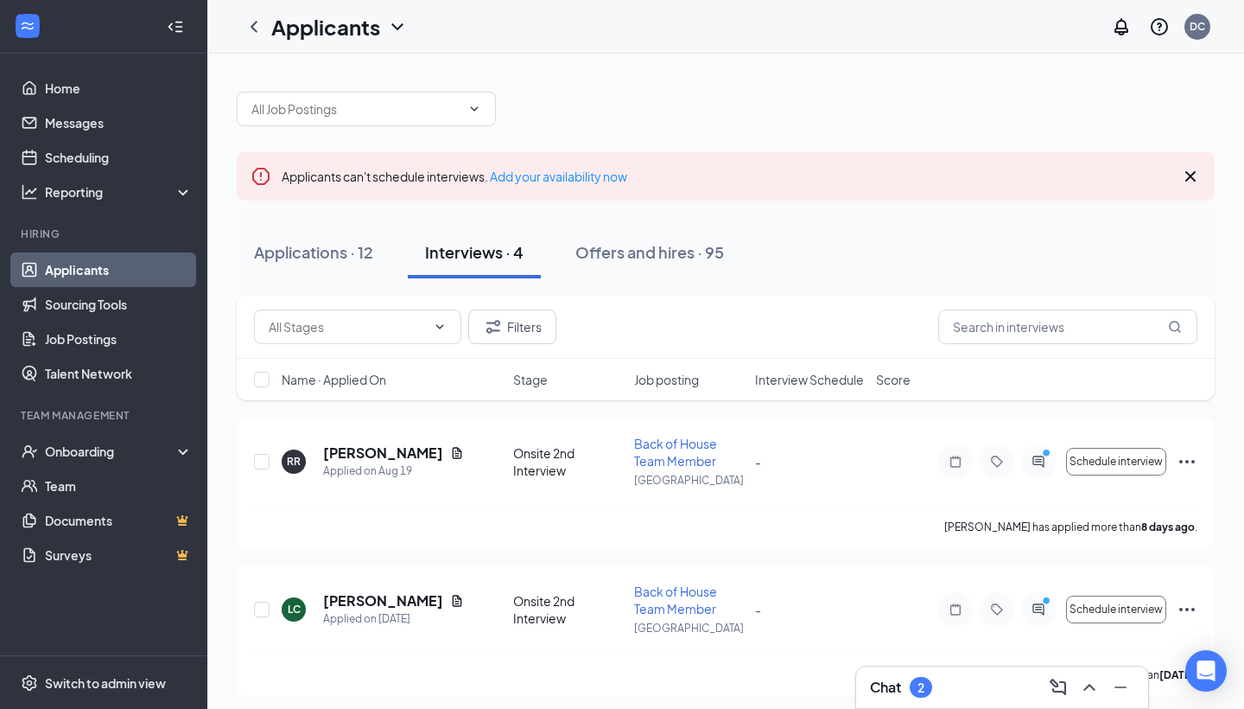 This screenshot has height=709, width=1244. What do you see at coordinates (1198, 26) in the screenshot?
I see `div: DC` at bounding box center [1198, 26].